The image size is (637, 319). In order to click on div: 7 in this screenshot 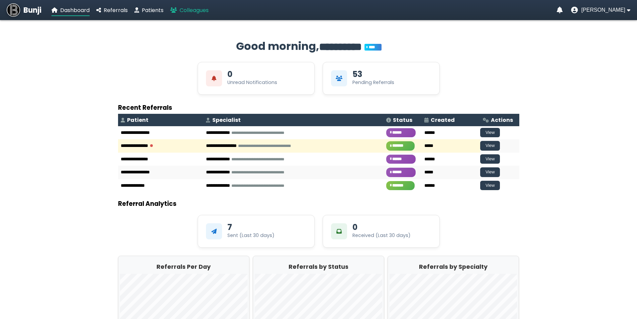, I will do `click(230, 227)`.